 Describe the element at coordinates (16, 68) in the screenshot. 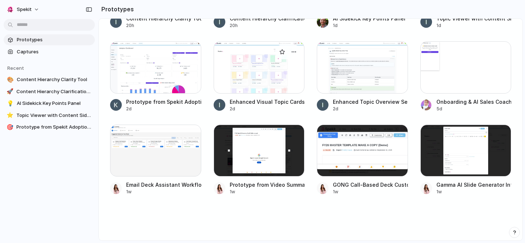

I see `span: Recent` at that location.